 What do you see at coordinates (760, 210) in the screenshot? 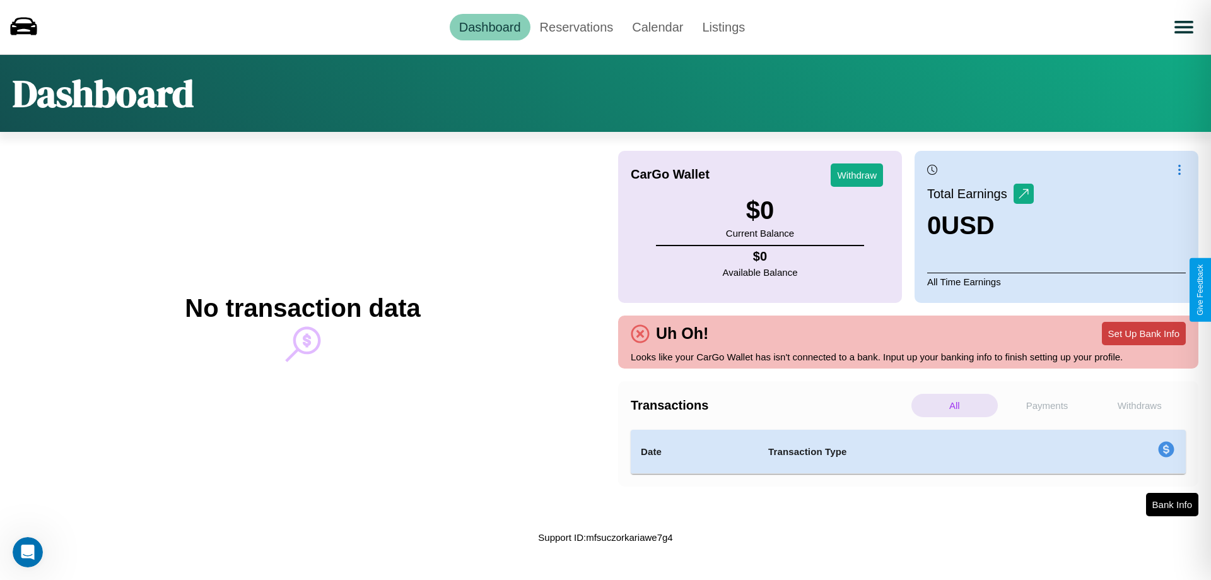
I see `h3: $ 0` at bounding box center [760, 210].